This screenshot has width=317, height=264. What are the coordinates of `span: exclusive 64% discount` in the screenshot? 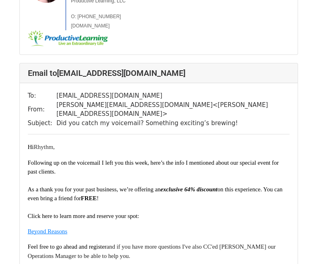 It's located at (189, 189).